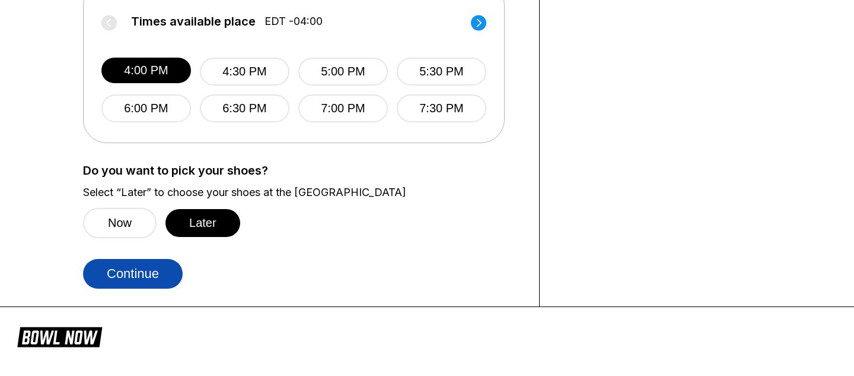 The width and height of the screenshot is (854, 376). Describe the element at coordinates (146, 108) in the screenshot. I see `button: 6:00 PM` at that location.